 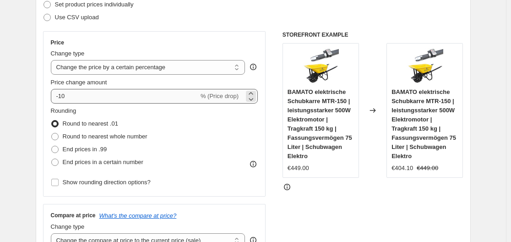 I want to click on div: €449.00, so click(x=298, y=168).